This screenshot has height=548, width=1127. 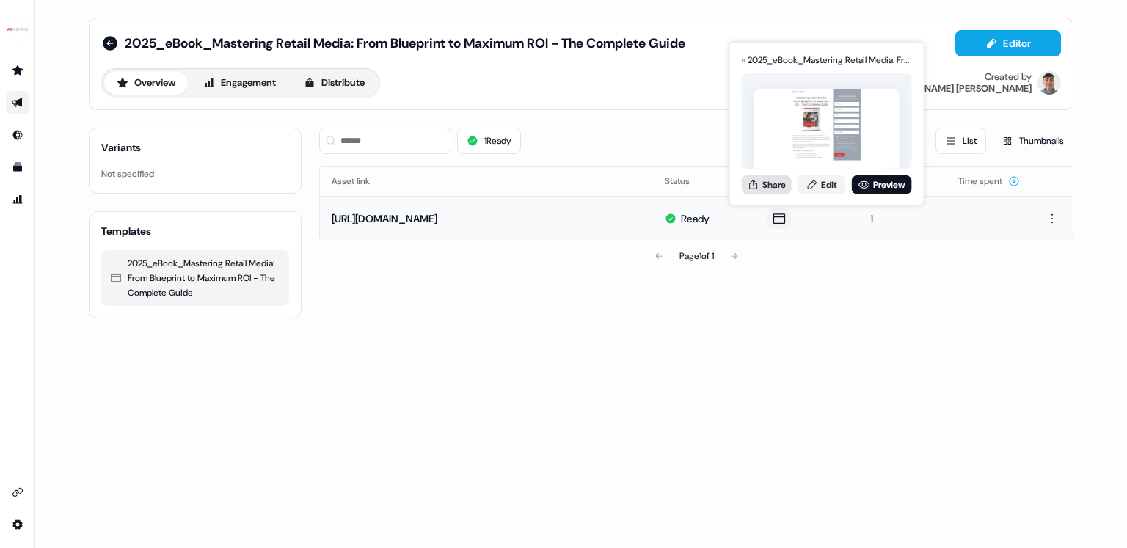 I want to click on button: Engagement, so click(x=239, y=83).